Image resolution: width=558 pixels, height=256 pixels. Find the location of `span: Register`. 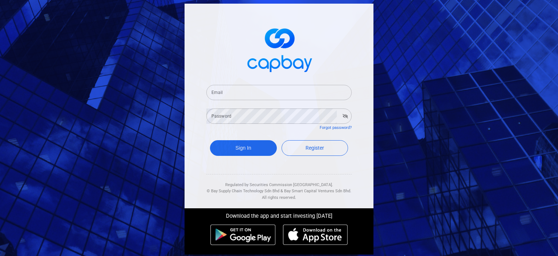

span: Register is located at coordinates (315, 148).